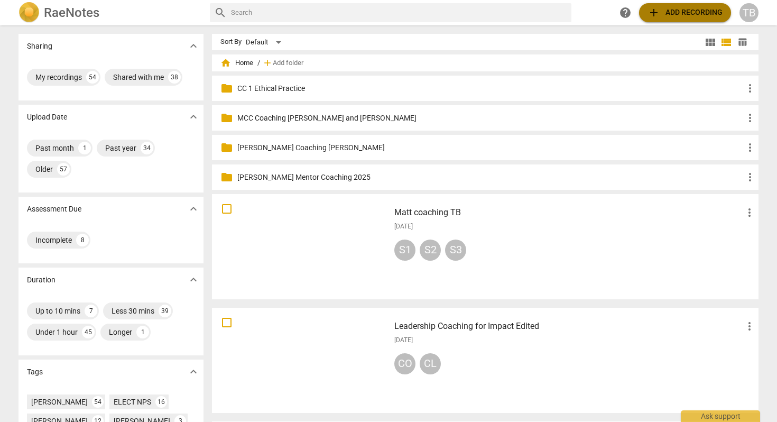 The height and width of the screenshot is (422, 777). Describe the element at coordinates (265, 42) in the screenshot. I see `div: Default` at that location.